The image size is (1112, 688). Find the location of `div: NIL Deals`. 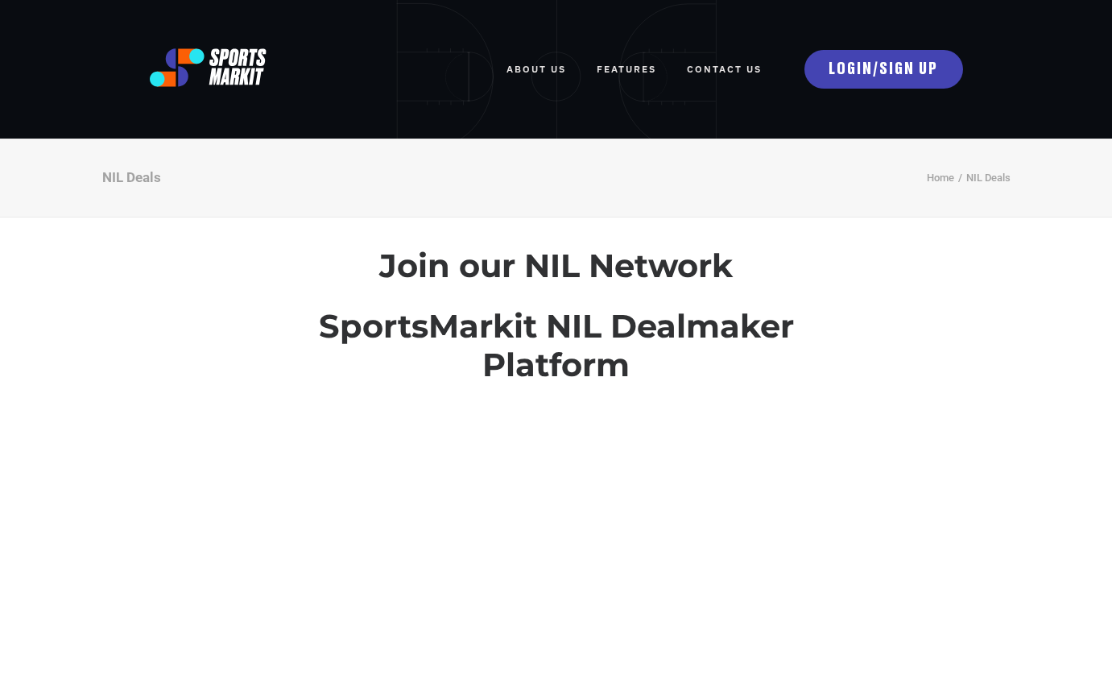

div: NIL Deals is located at coordinates (131, 177).